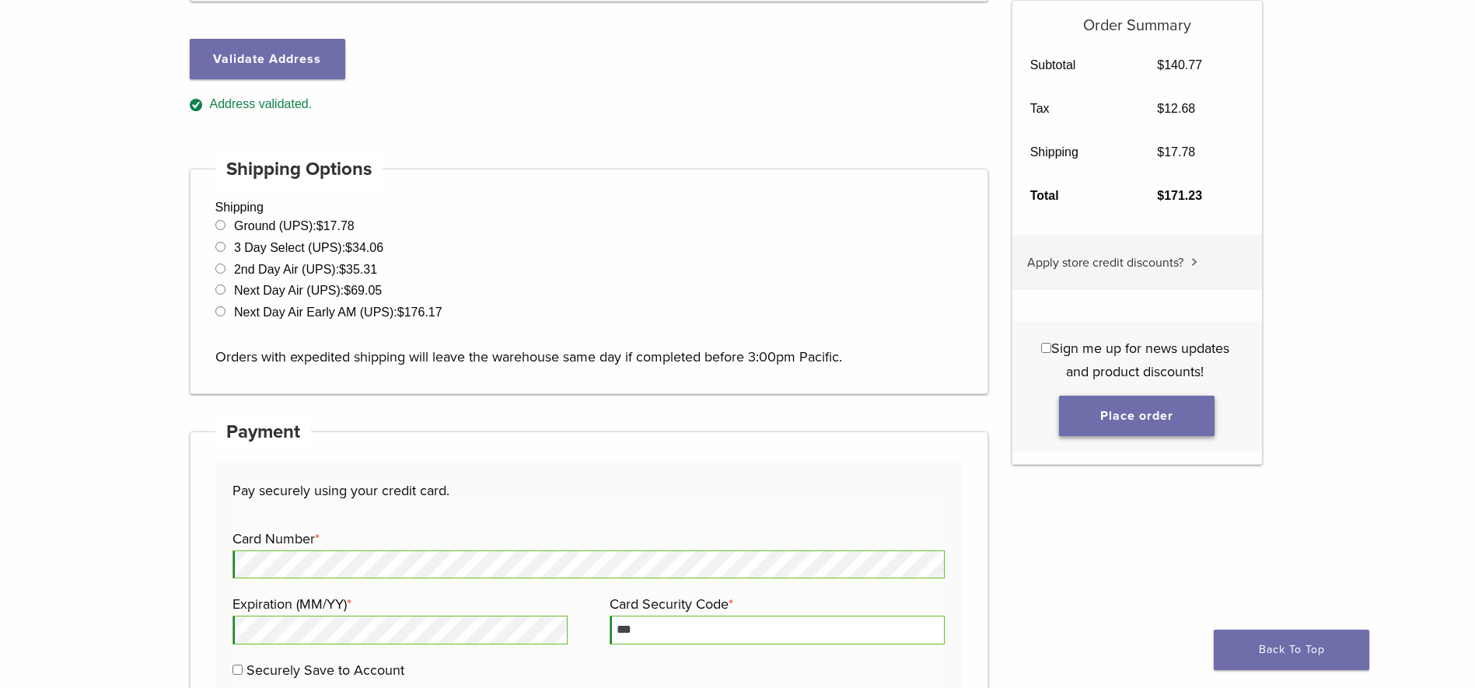 This screenshot has height=688, width=1475. I want to click on input: Sign me up for news updates and product discounts!, so click(1046, 348).